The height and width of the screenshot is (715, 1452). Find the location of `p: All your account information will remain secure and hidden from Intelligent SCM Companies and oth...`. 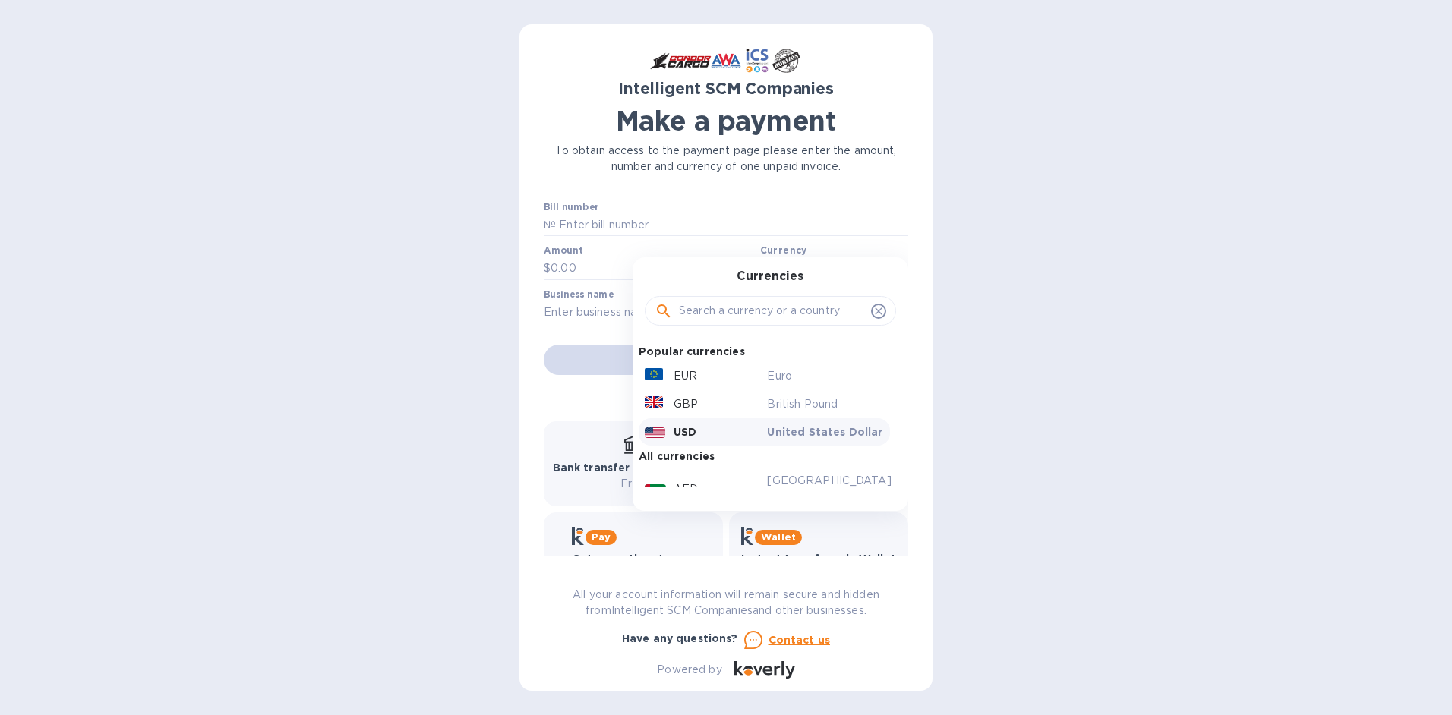

p: All your account information will remain secure and hidden from Intelligent SCM Companies and oth... is located at coordinates (726, 603).